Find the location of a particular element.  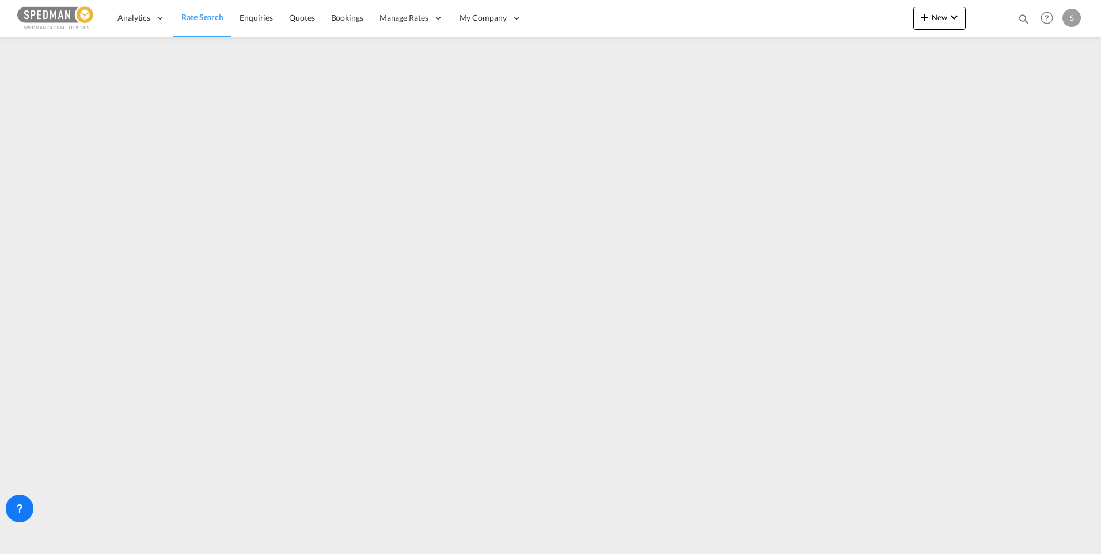

div: icon-magnify is located at coordinates (1024, 21).